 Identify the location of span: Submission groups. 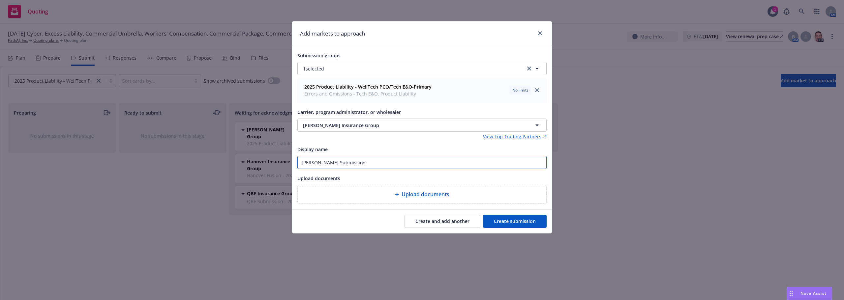
(319, 55).